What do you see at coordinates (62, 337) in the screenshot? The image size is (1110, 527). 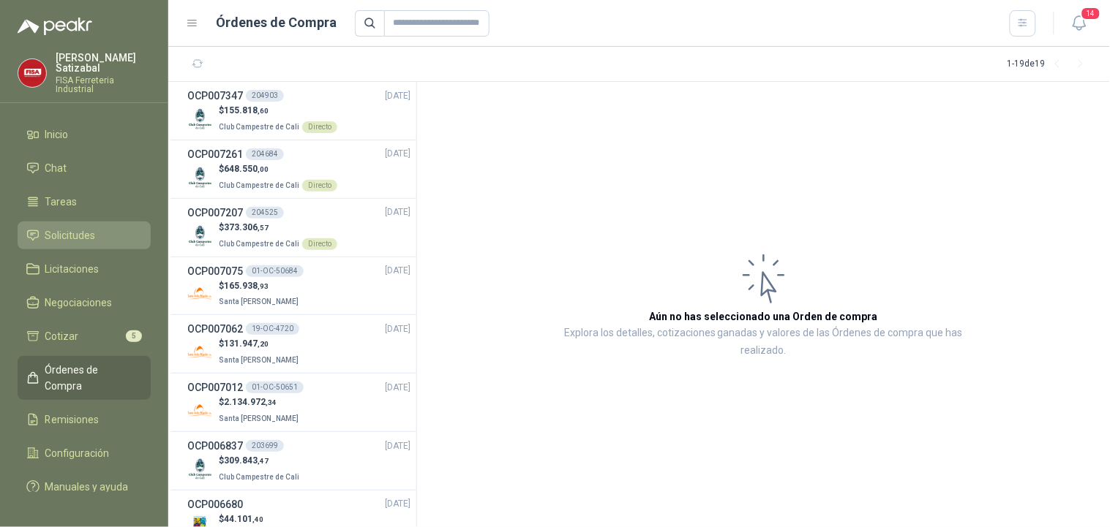 I see `span: Cotizar` at bounding box center [62, 337].